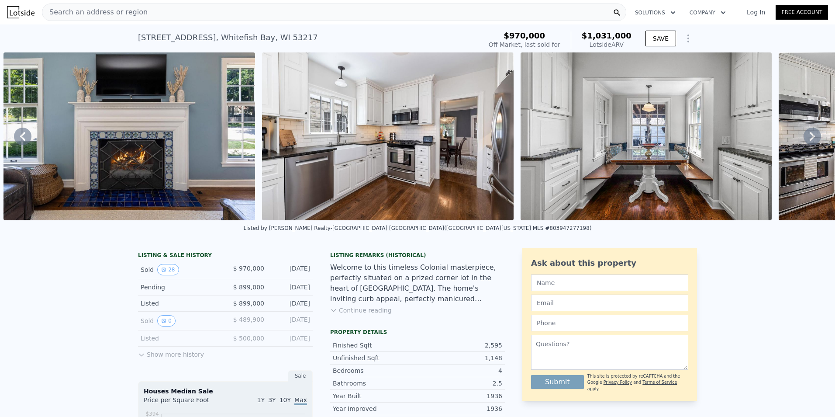 The height and width of the screenshot is (417, 835). What do you see at coordinates (417, 332) in the screenshot?
I see `div: Property details` at bounding box center [417, 332].